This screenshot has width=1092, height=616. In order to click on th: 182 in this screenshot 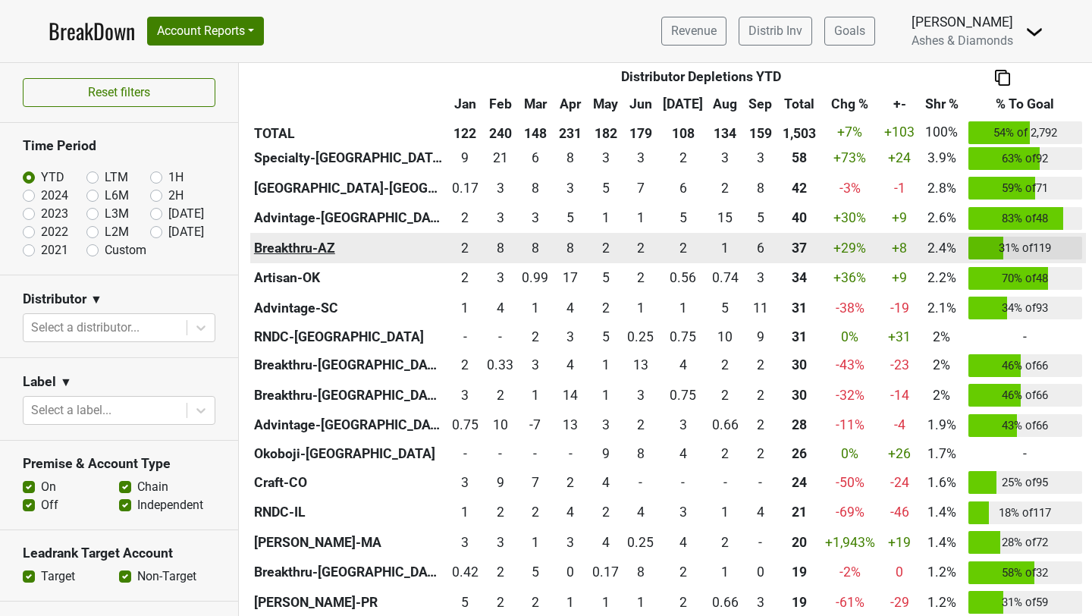, I will do `click(605, 133)`.